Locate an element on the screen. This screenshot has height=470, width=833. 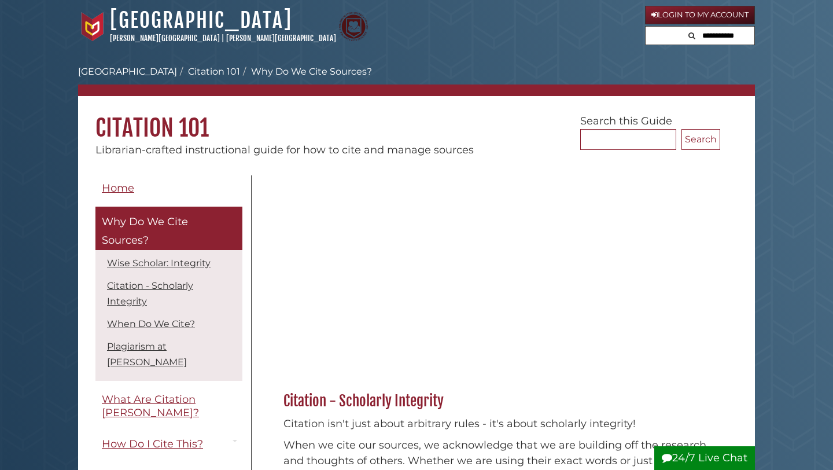
span: Home is located at coordinates (118, 188).